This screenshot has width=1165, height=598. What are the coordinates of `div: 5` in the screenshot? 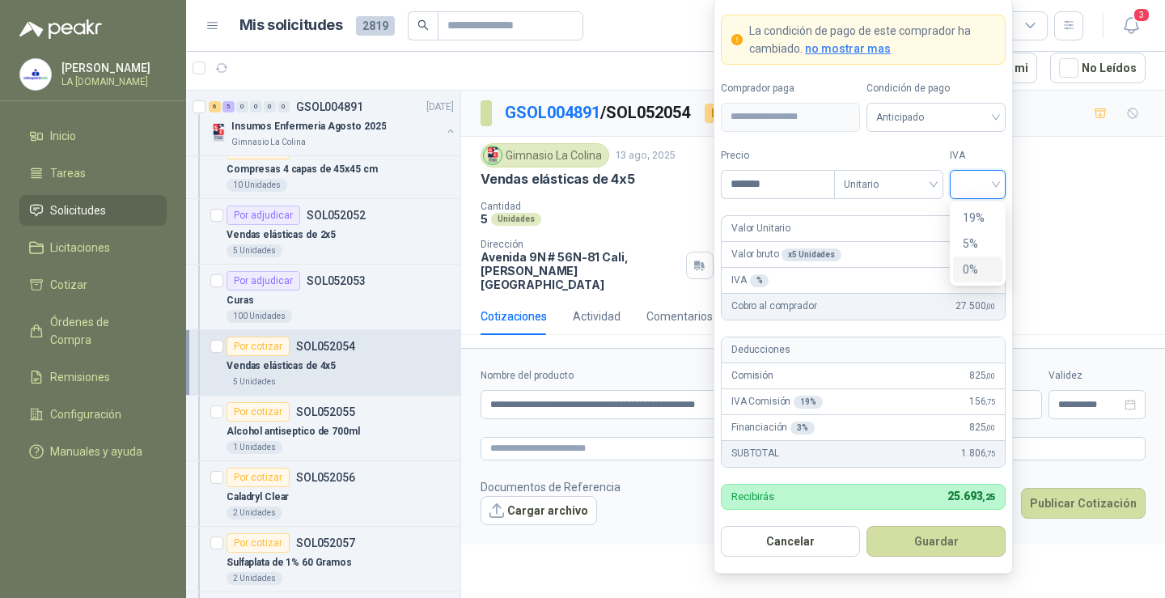 It's located at (228, 107).